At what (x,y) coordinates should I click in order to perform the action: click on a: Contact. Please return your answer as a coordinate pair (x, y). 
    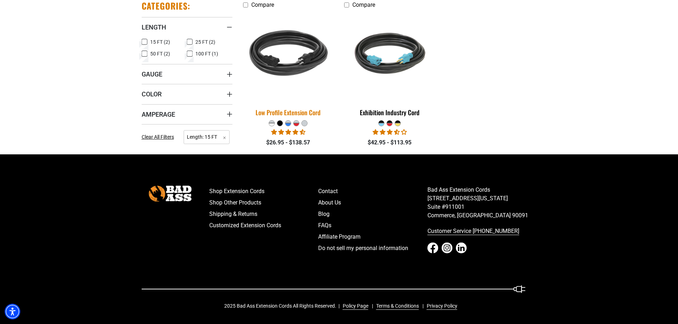
    Looking at the image, I should click on (373, 192).